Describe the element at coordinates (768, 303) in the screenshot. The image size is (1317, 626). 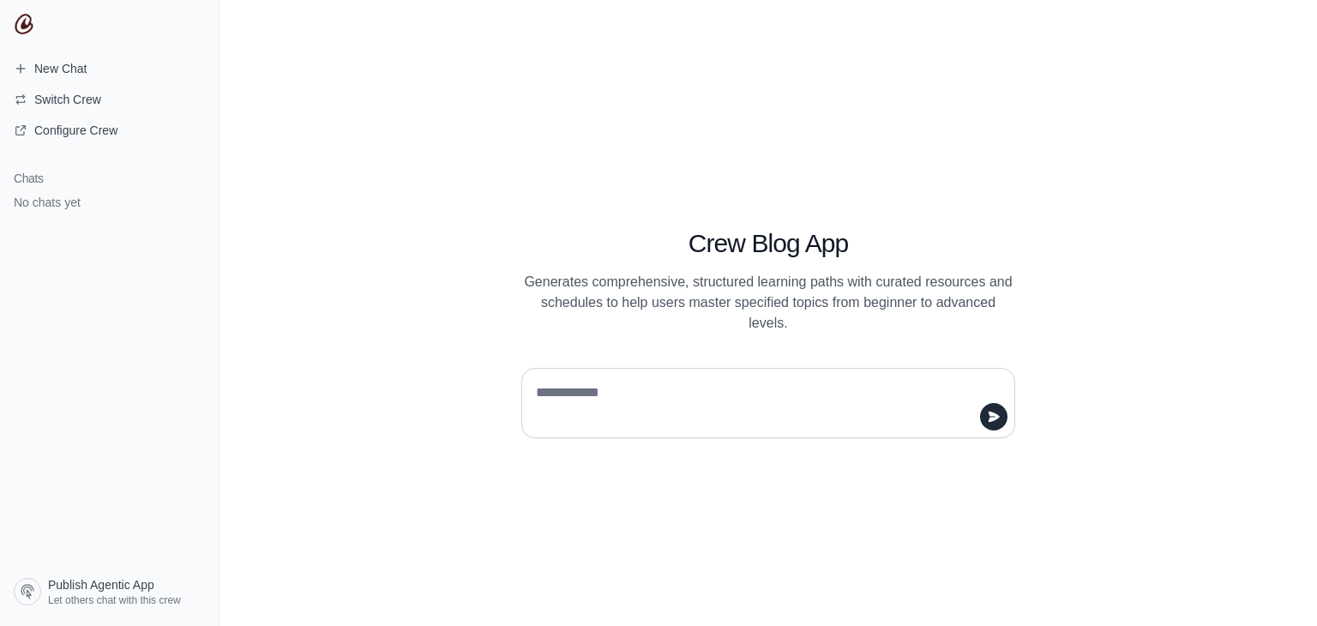
I see `p: Generates comprehensive, structured learning paths with curated resources and schedules to help u...` at that location.